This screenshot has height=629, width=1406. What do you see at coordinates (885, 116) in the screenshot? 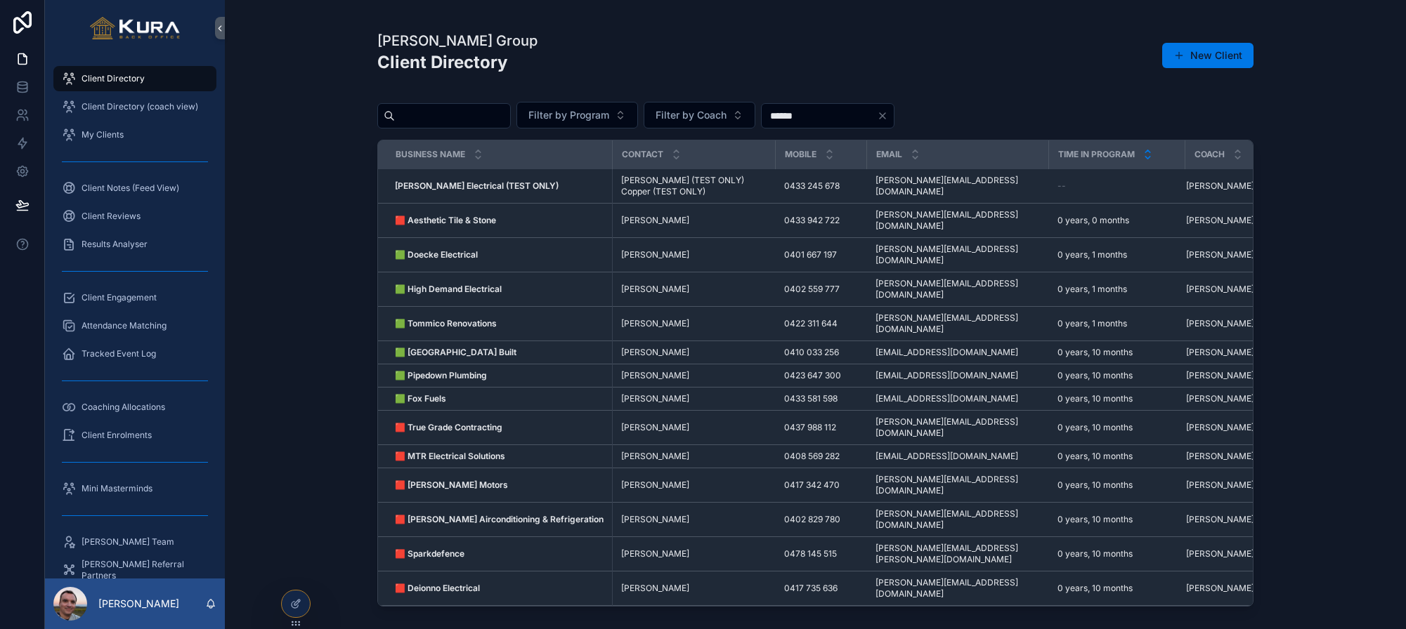
I see `button: Clear` at bounding box center [885, 116].